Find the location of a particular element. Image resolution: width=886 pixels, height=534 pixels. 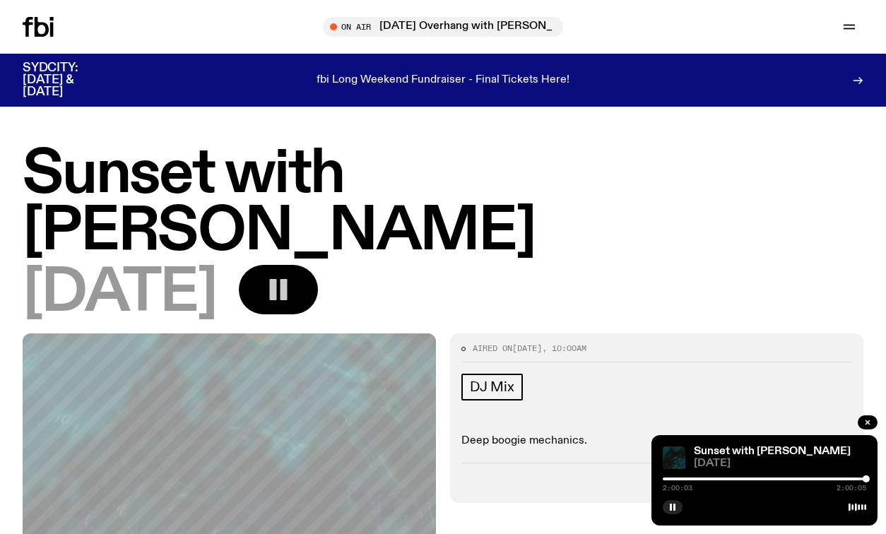

span: DJ Mix is located at coordinates (492, 387).